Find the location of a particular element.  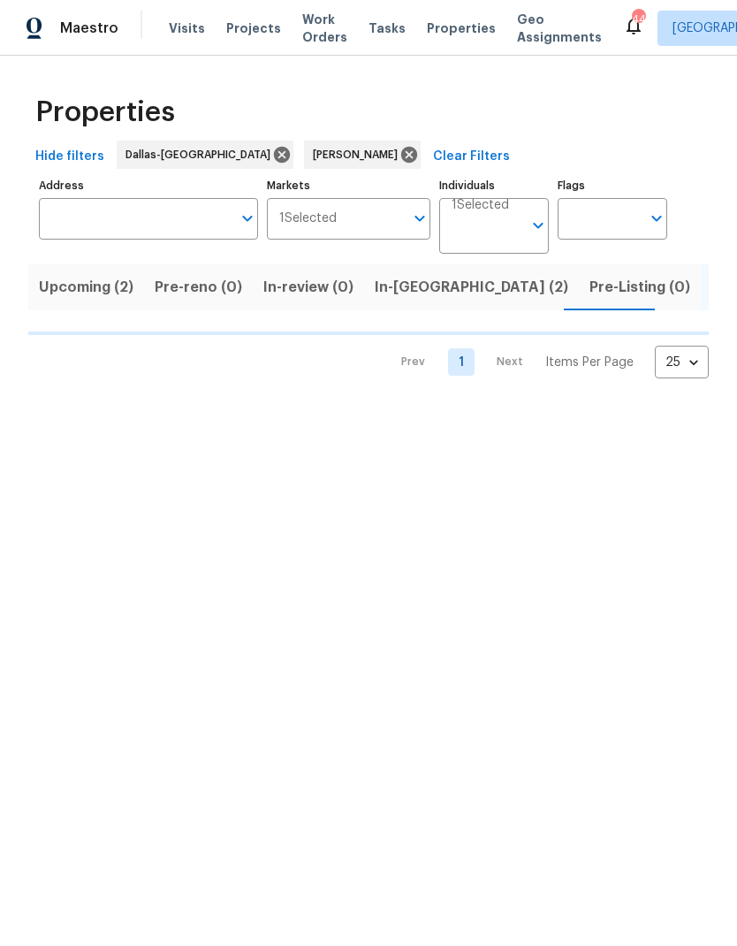

span: Maestro is located at coordinates (89, 28).